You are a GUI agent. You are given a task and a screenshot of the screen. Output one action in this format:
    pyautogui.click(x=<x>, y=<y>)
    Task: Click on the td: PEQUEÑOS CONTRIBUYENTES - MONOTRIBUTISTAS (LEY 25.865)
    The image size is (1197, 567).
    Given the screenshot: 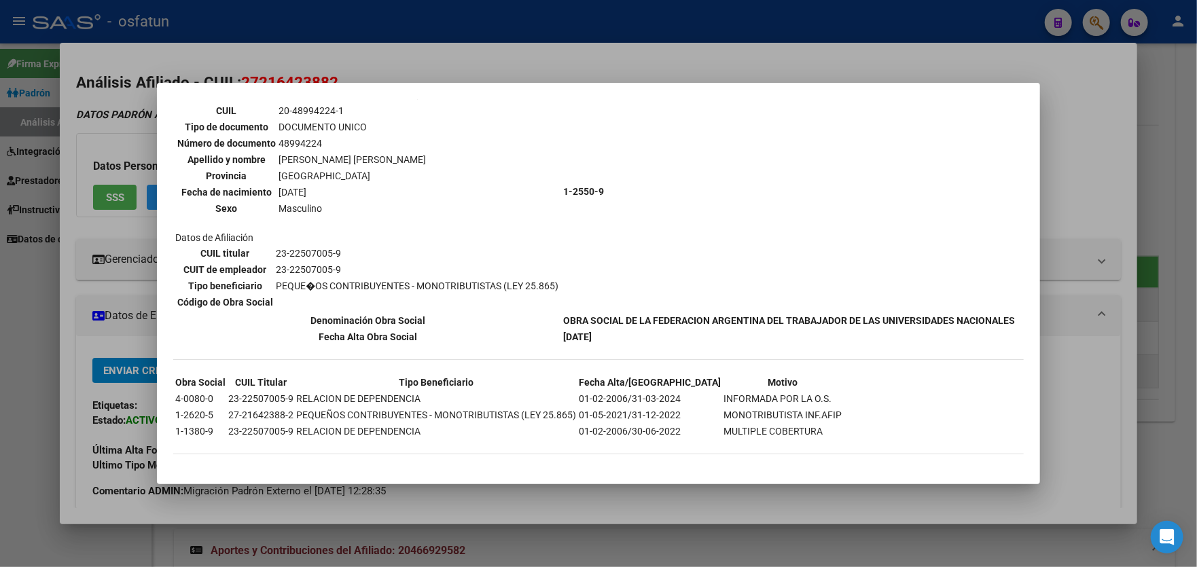 What is the action you would take?
    pyautogui.click(x=436, y=415)
    